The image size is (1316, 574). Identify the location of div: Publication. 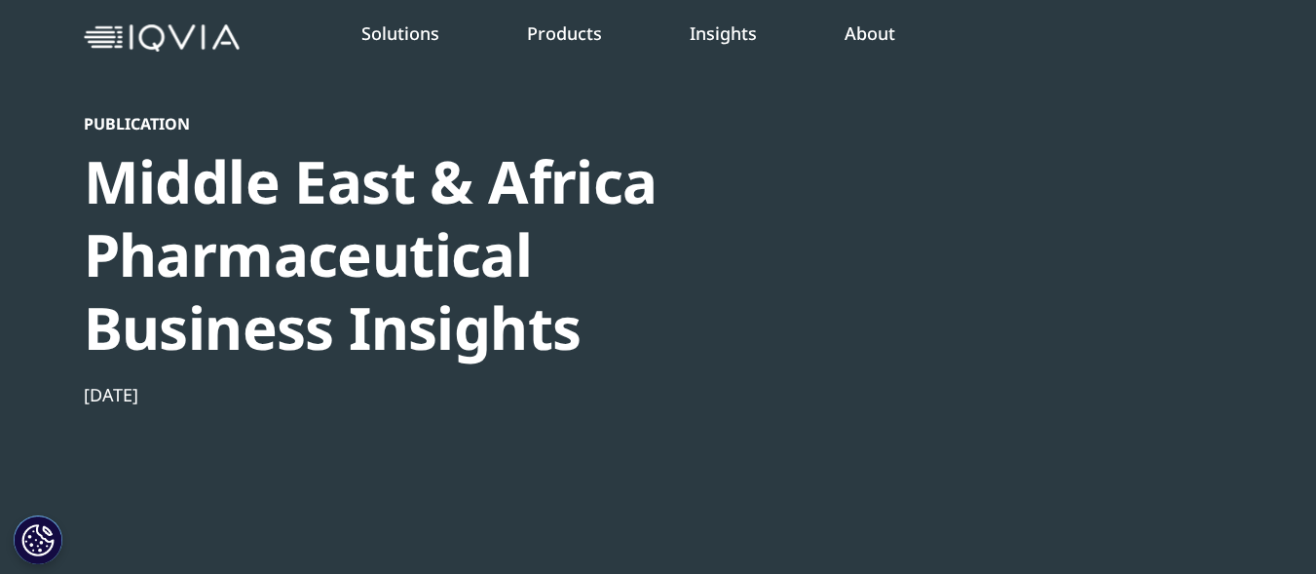
(418, 124).